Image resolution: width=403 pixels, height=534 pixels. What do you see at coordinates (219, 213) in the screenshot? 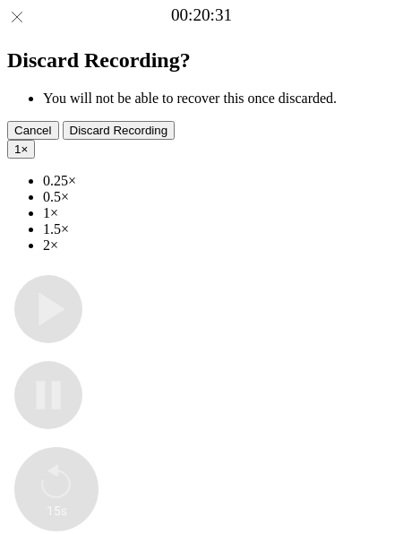
I see `li: 1×` at bounding box center [219, 213].